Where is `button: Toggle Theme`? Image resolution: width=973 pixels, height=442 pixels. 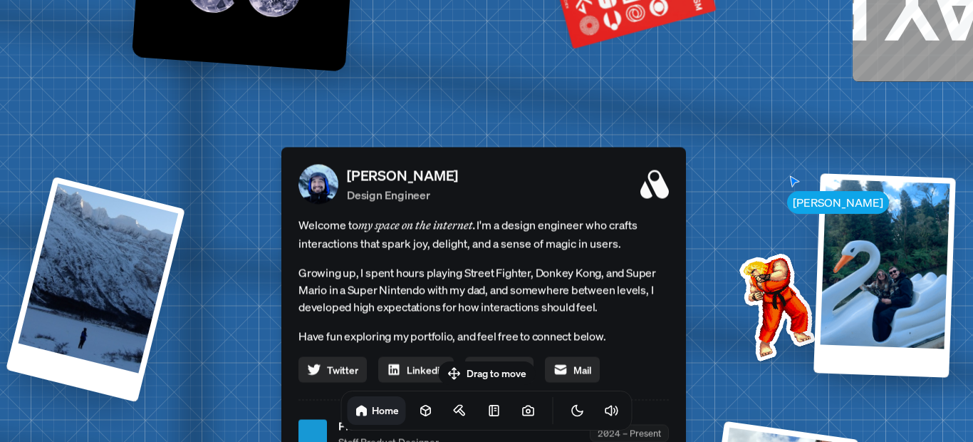
button: Toggle Theme is located at coordinates (578, 410).